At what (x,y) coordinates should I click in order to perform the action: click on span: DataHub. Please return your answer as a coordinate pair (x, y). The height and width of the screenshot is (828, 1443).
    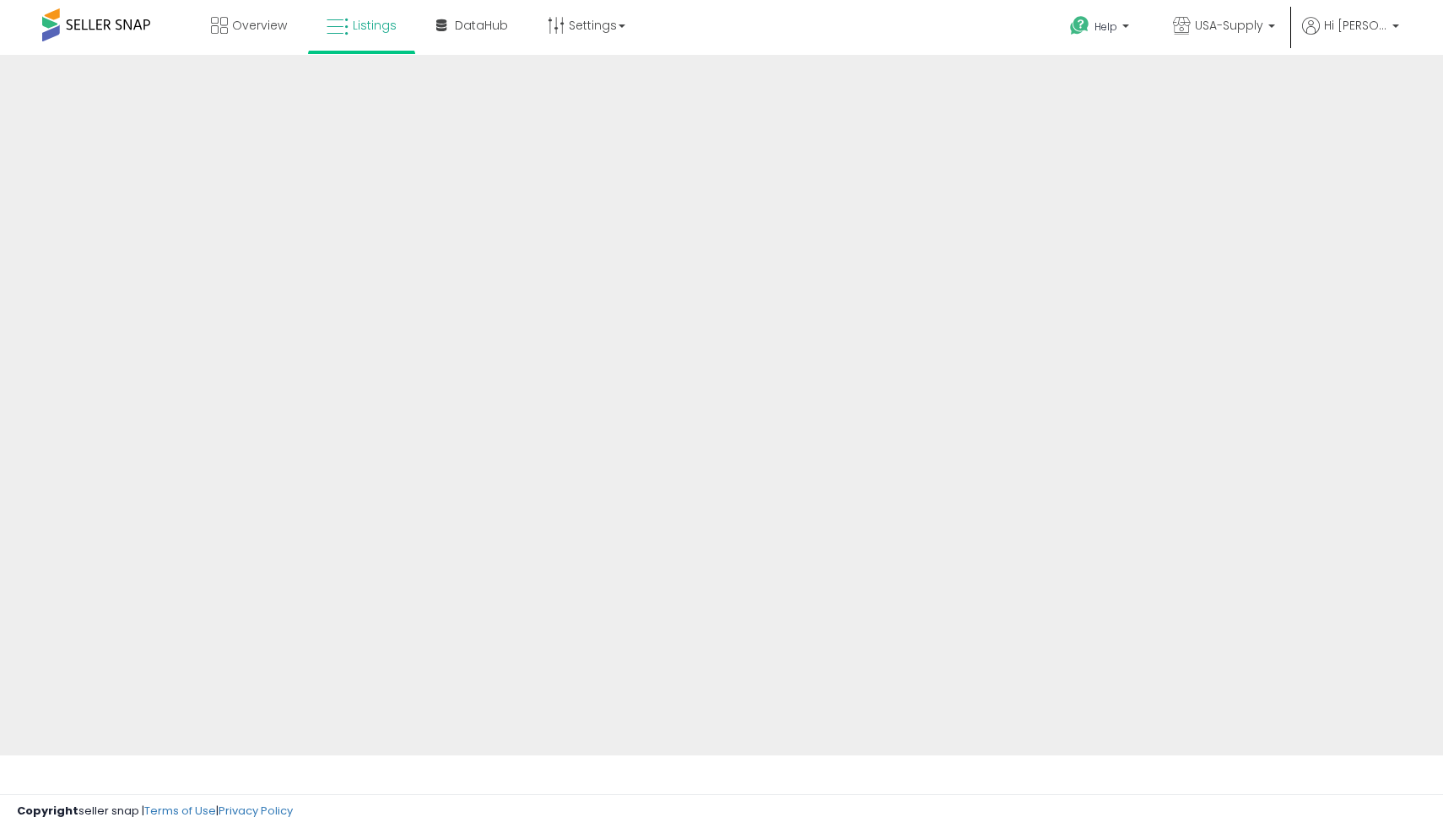
    Looking at the image, I should click on (481, 25).